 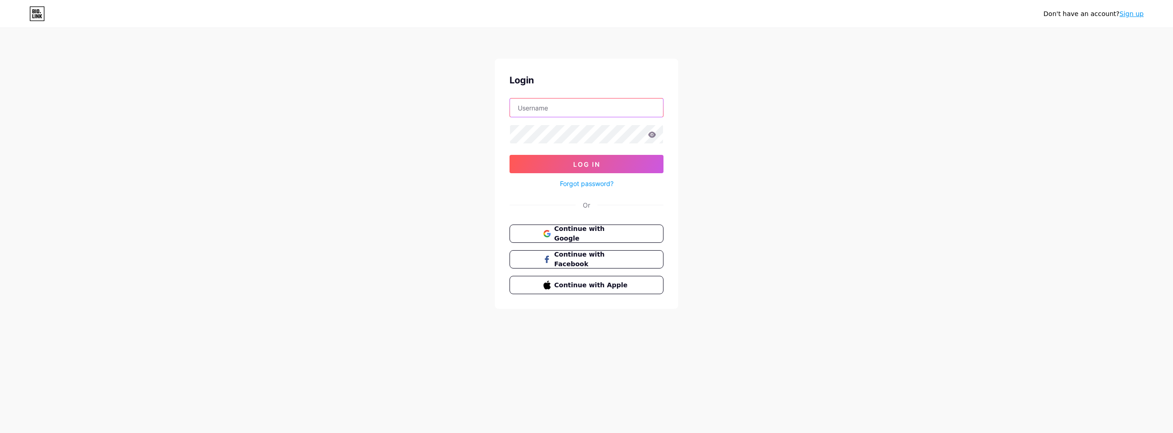 I want to click on span: Log In, so click(x=587, y=164).